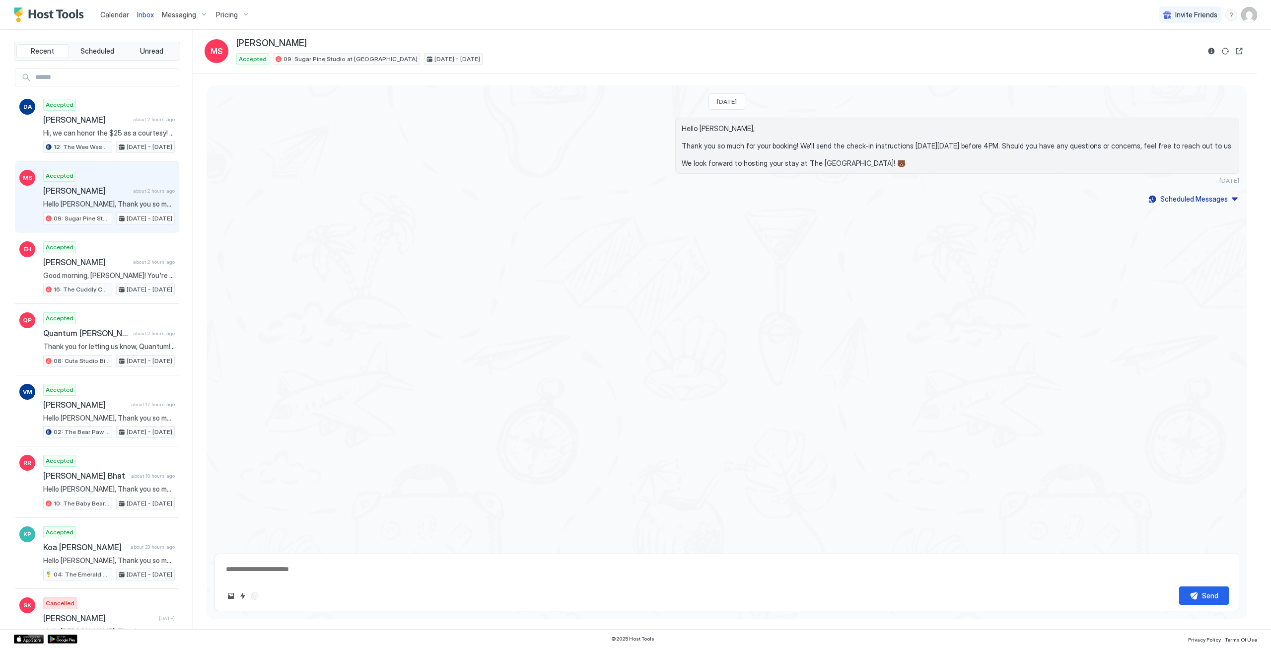  What do you see at coordinates (81, 289) in the screenshot?
I see `span: 16: The Cuddly Cub Studio` at bounding box center [81, 289].